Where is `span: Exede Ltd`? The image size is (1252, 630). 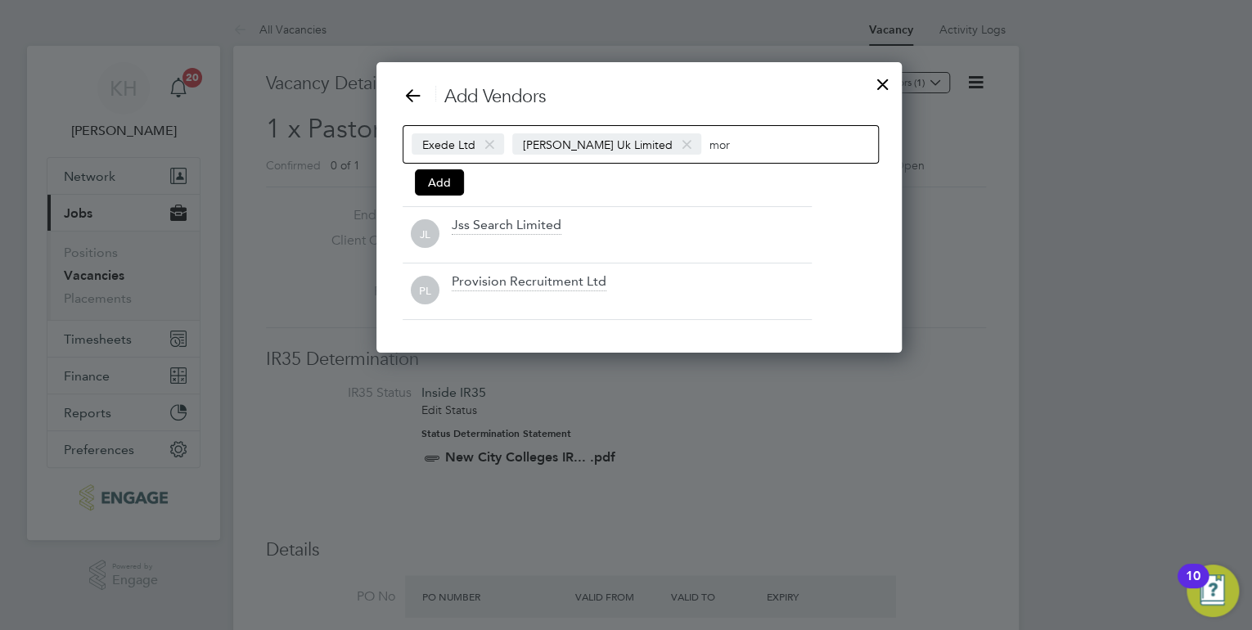
span: Exede Ltd is located at coordinates (457, 144).